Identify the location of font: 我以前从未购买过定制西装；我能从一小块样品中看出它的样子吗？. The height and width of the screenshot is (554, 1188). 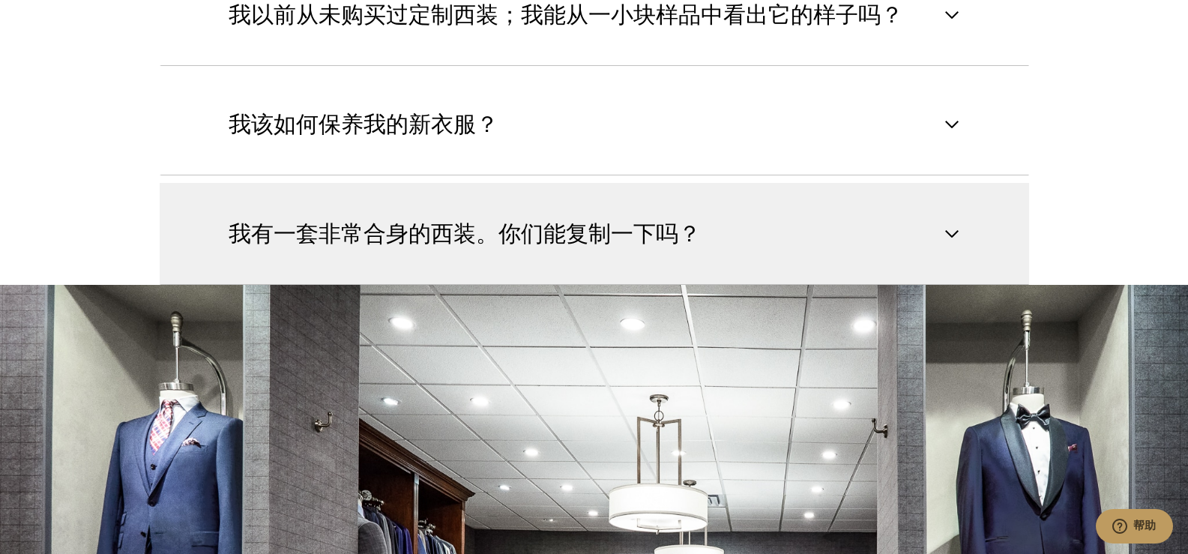
(566, 14).